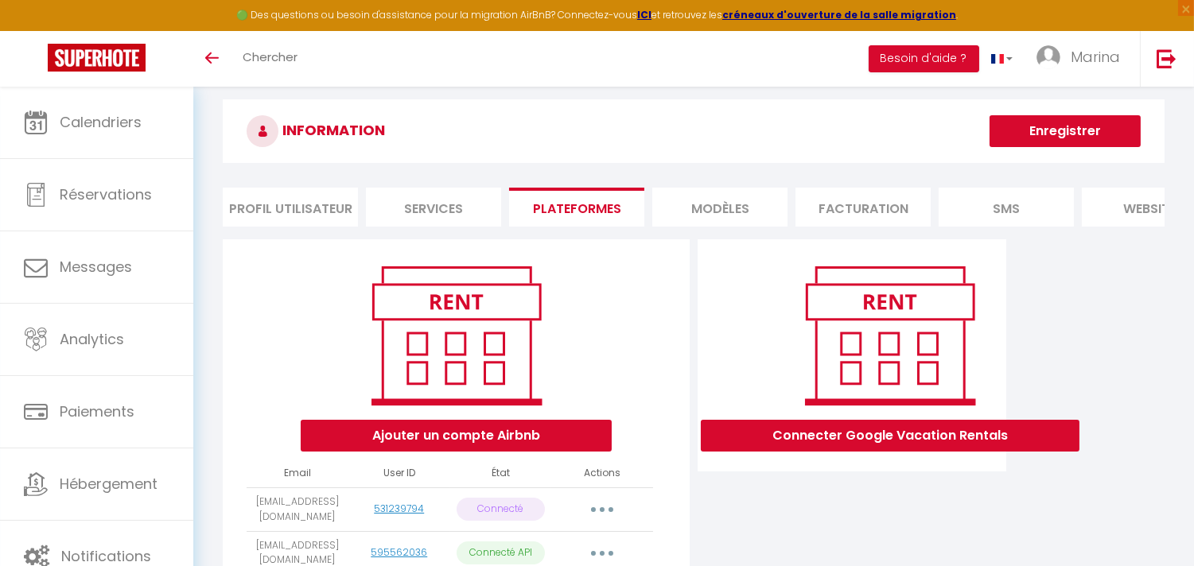 Image resolution: width=1194 pixels, height=566 pixels. I want to click on a: Chercher, so click(270, 59).